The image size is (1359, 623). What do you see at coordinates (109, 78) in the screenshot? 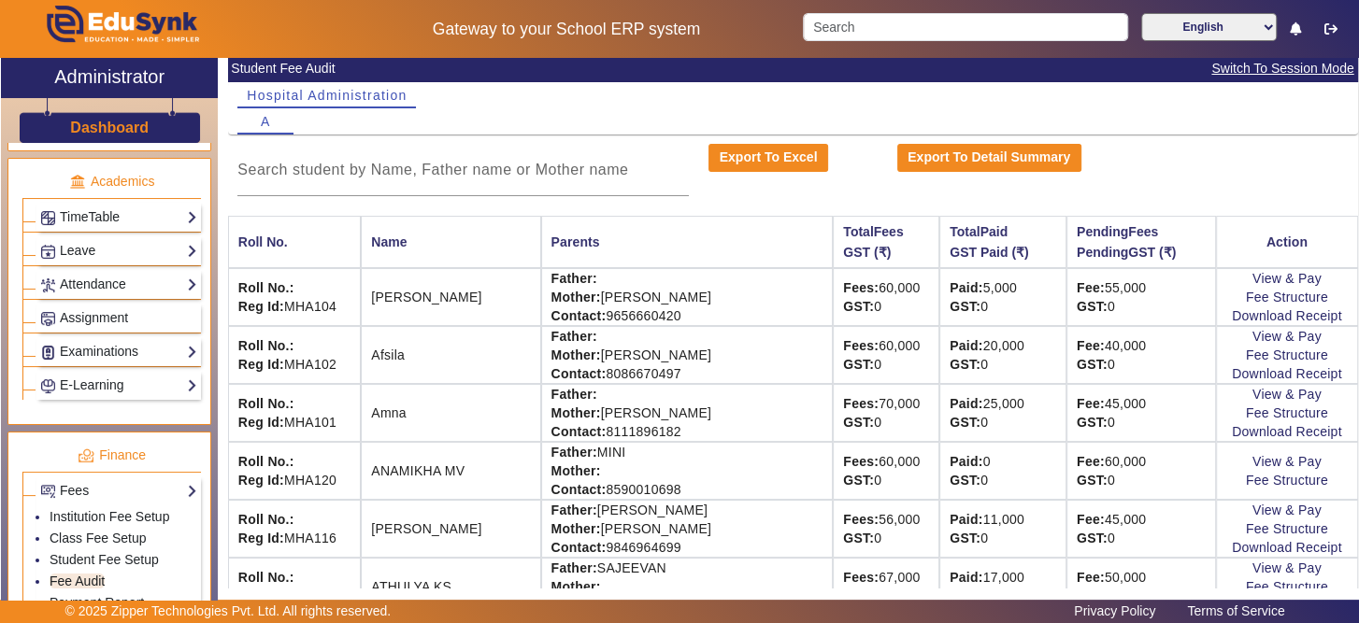
I see `a: Administrator` at bounding box center [109, 78].